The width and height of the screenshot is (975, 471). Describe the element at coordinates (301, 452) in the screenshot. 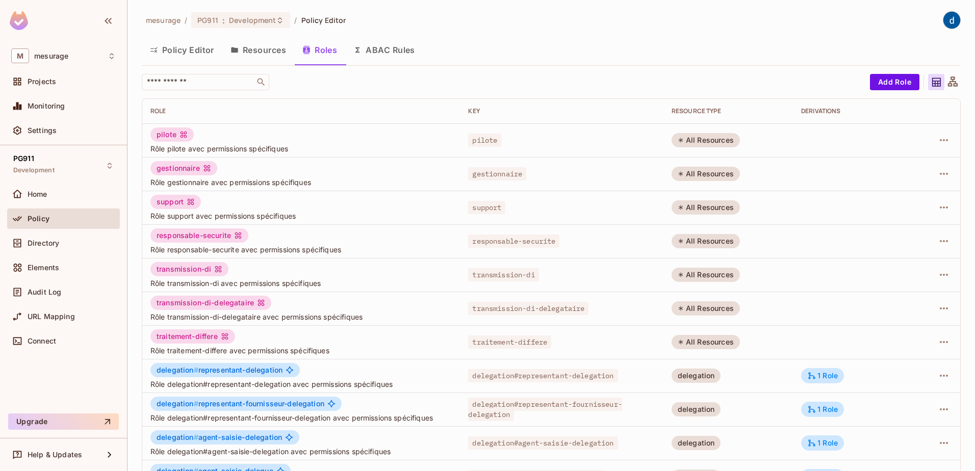

I see `span: Rôle delegation#agent-saisie-delegation avec permissions spécifiques` at that location.